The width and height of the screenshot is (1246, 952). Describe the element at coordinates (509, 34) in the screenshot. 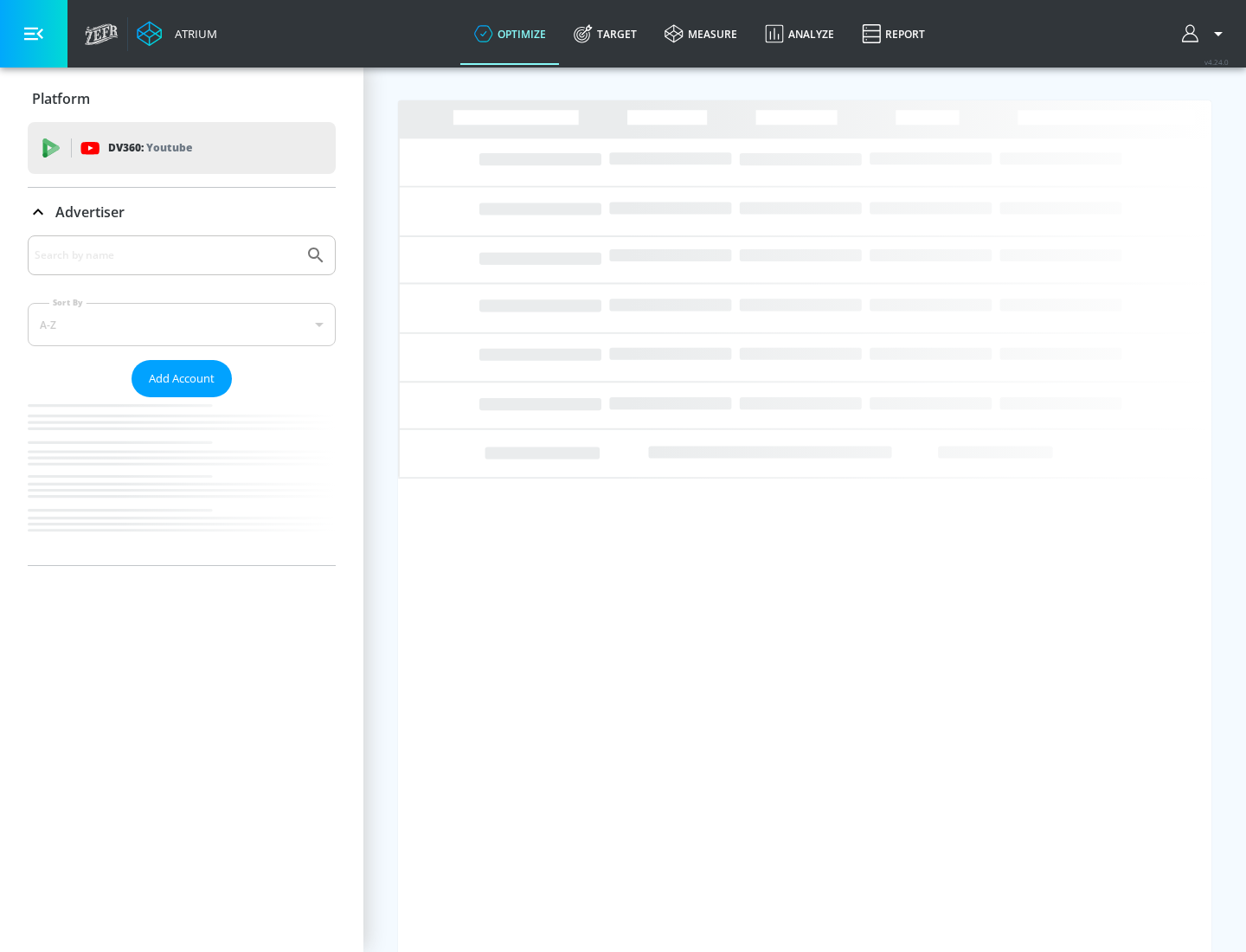

I see `a: optimize` at that location.